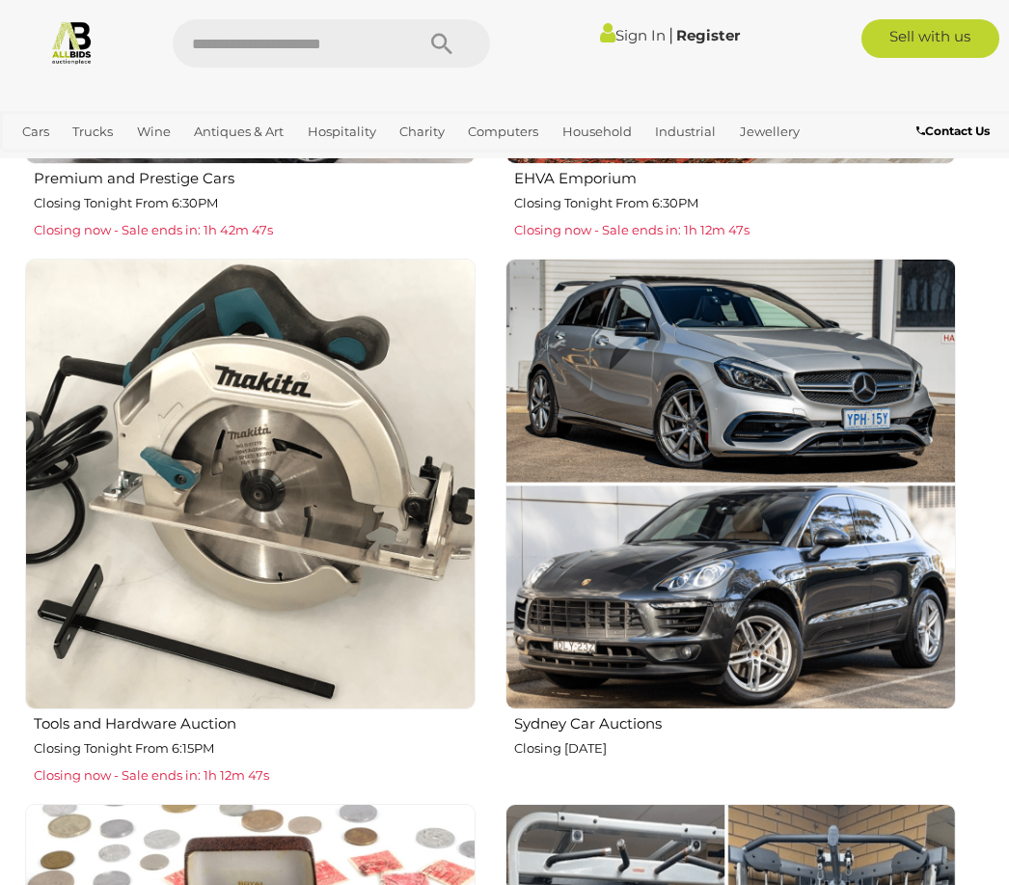 The width and height of the screenshot is (1009, 885). What do you see at coordinates (41, 163) in the screenshot?
I see `a: Office` at bounding box center [41, 163].